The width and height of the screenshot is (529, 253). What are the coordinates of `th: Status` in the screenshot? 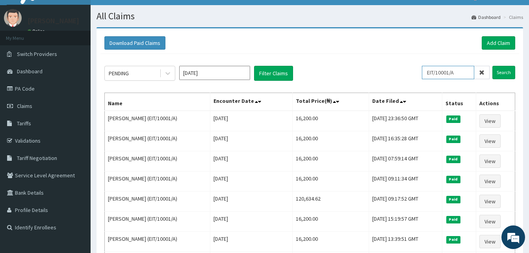 It's located at (459, 102).